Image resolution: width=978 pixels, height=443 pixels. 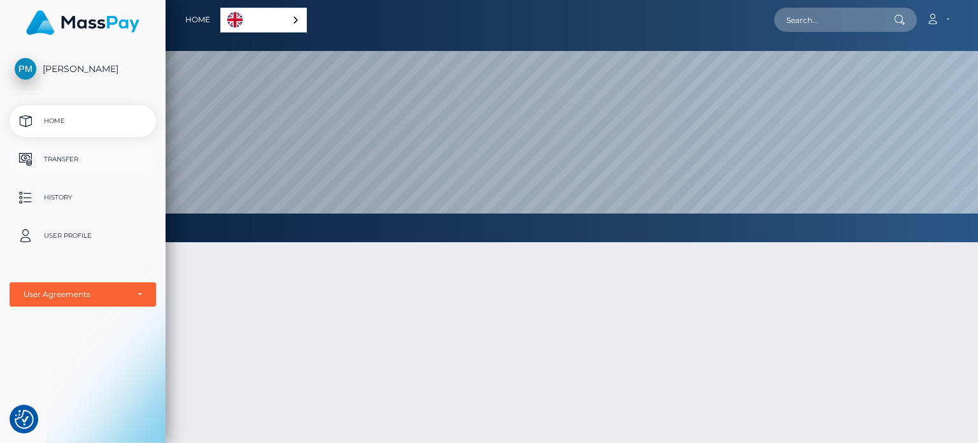 What do you see at coordinates (83, 22) in the screenshot?
I see `img: MassPay` at bounding box center [83, 22].